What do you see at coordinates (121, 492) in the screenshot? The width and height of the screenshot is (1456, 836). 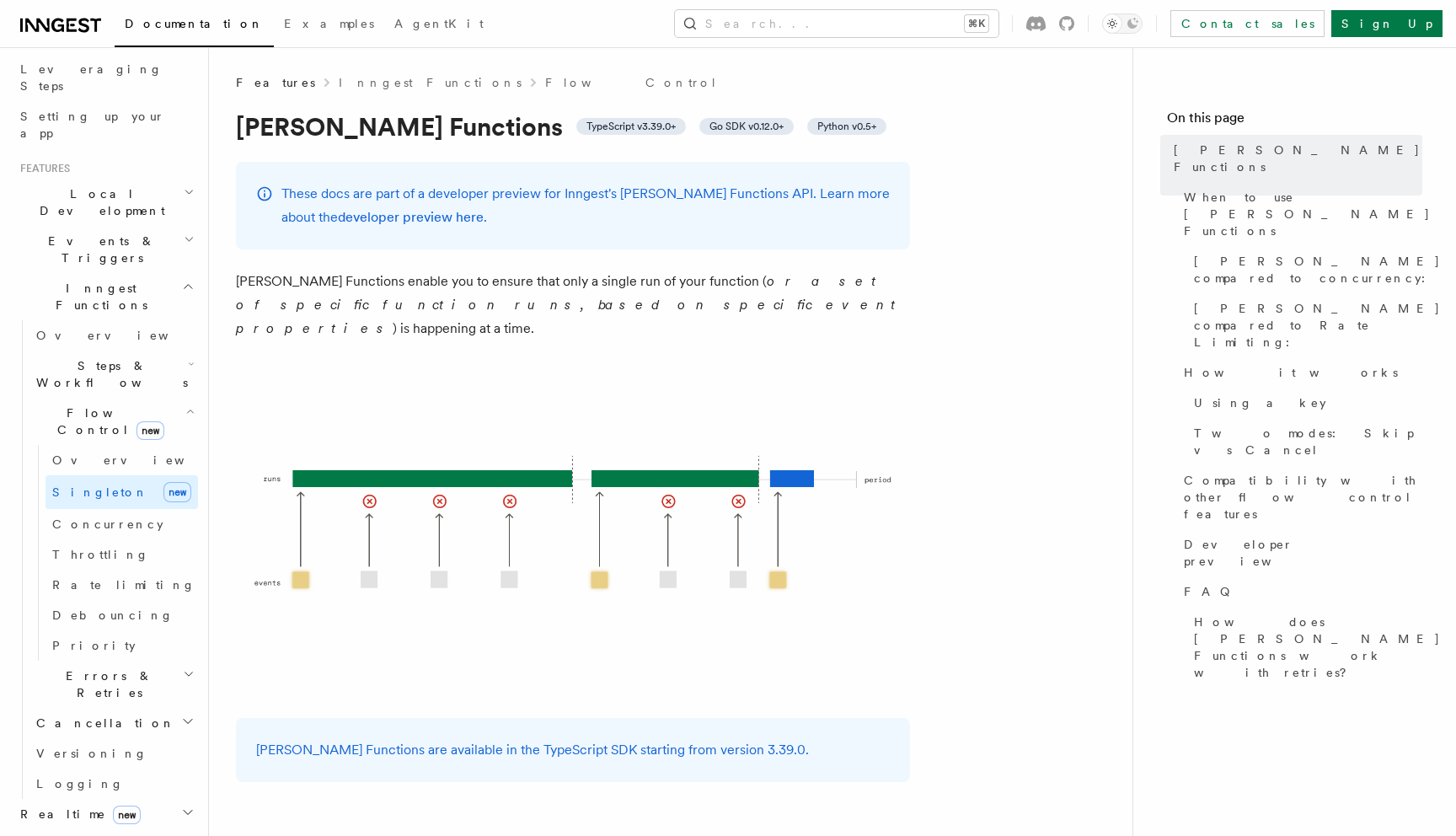 I see `a: Singletonnew` at bounding box center [121, 492].